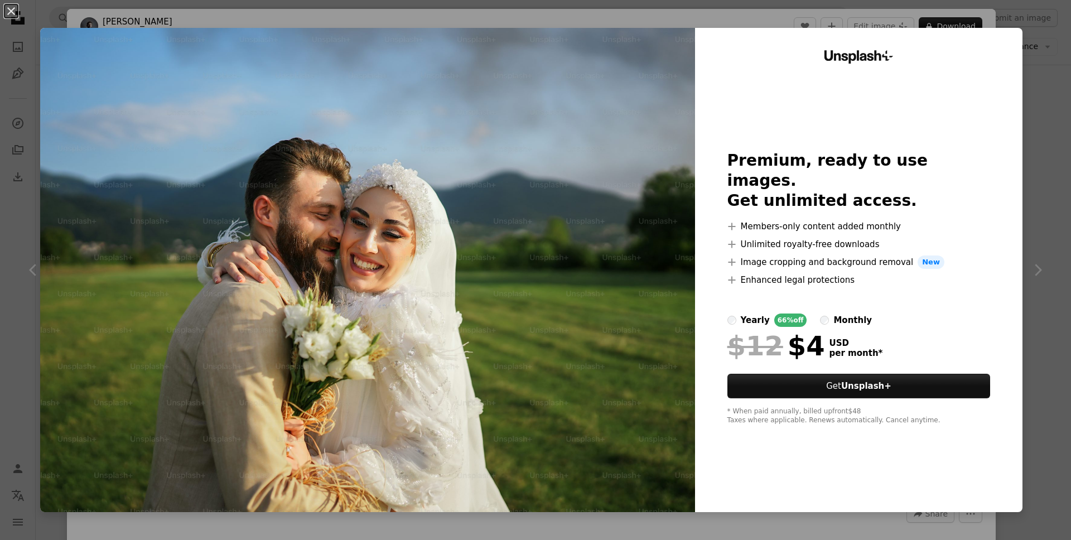  I want to click on div: $4, so click(776, 346).